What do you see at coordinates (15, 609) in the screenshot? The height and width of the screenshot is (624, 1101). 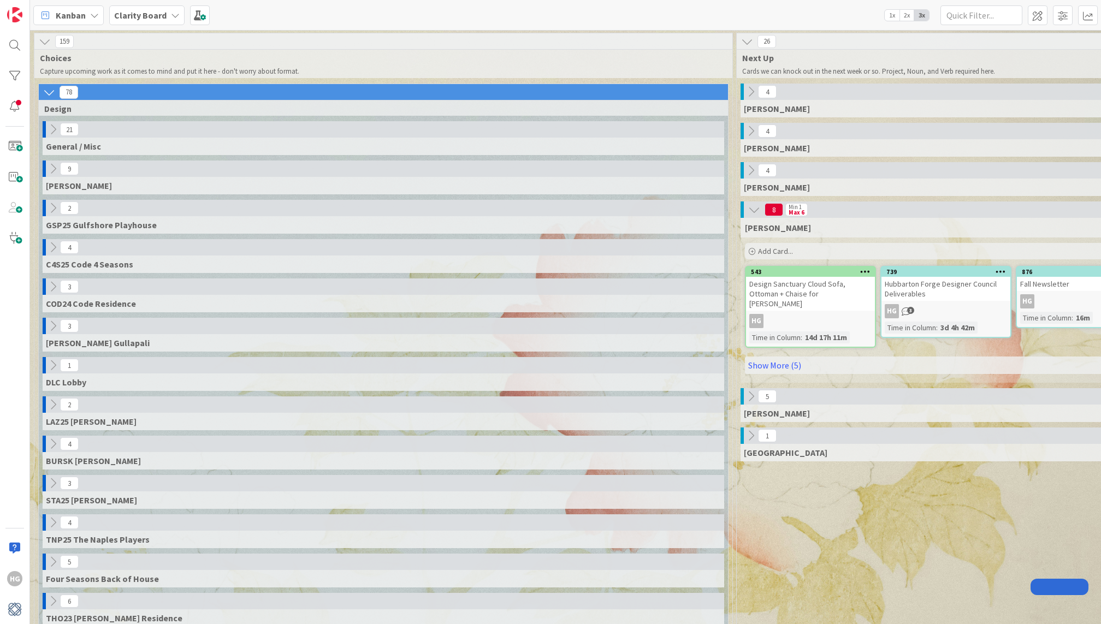 I see `img: avatar` at bounding box center [15, 609].